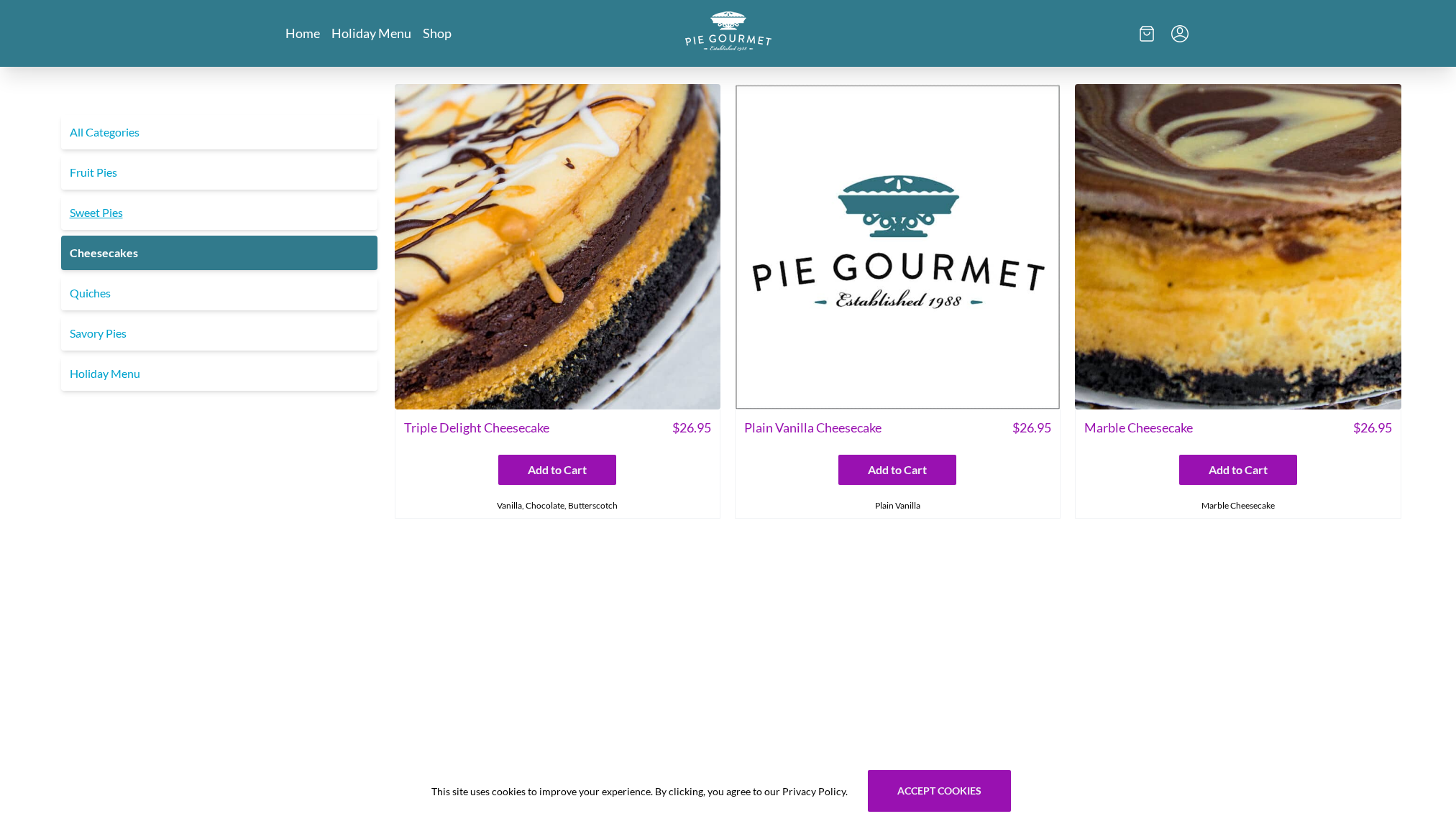 The height and width of the screenshot is (829, 1456). What do you see at coordinates (557, 246) in the screenshot?
I see `img: Triple Delight Cheesecake` at bounding box center [557, 246].